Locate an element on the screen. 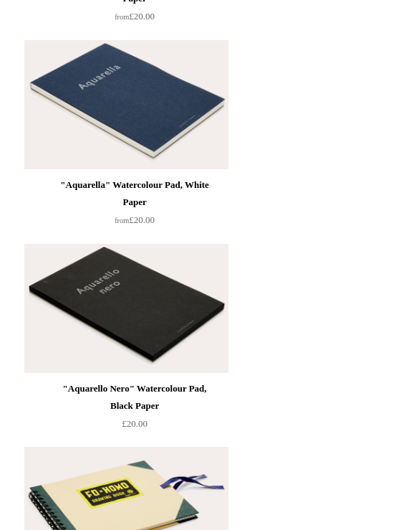  a: "Aquarella" Watercolour Pad, White Paper "Aquarella" Watercolour Pad, White Paper is located at coordinates (155, 105).